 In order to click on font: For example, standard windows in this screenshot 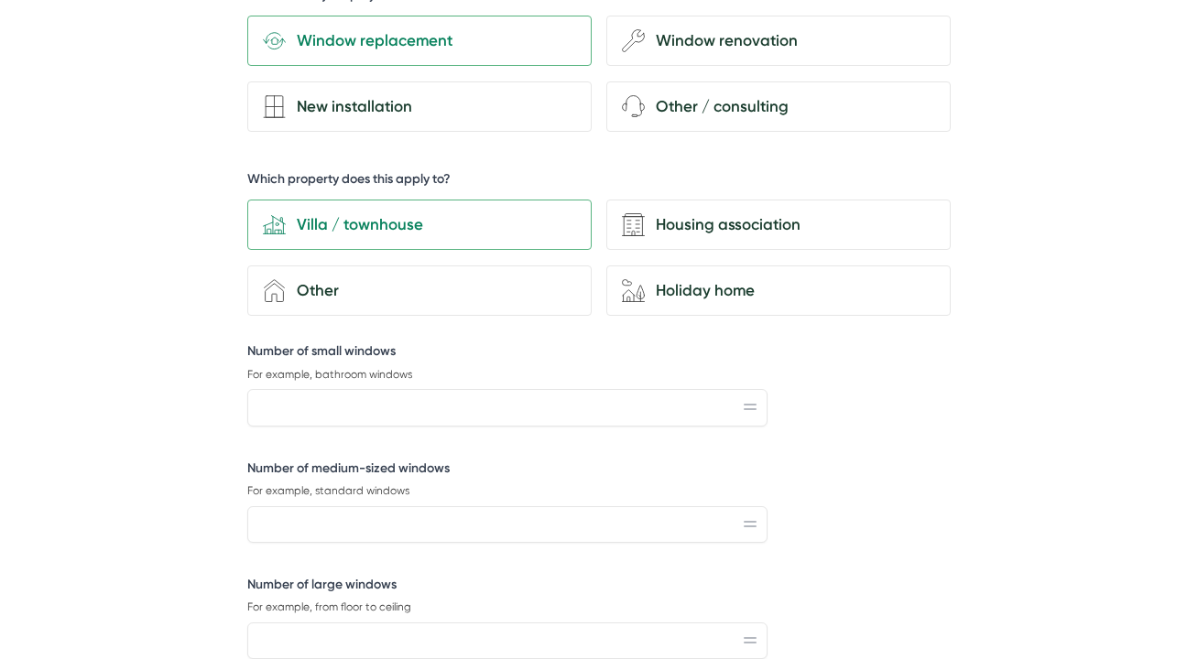, I will do `click(328, 491)`.